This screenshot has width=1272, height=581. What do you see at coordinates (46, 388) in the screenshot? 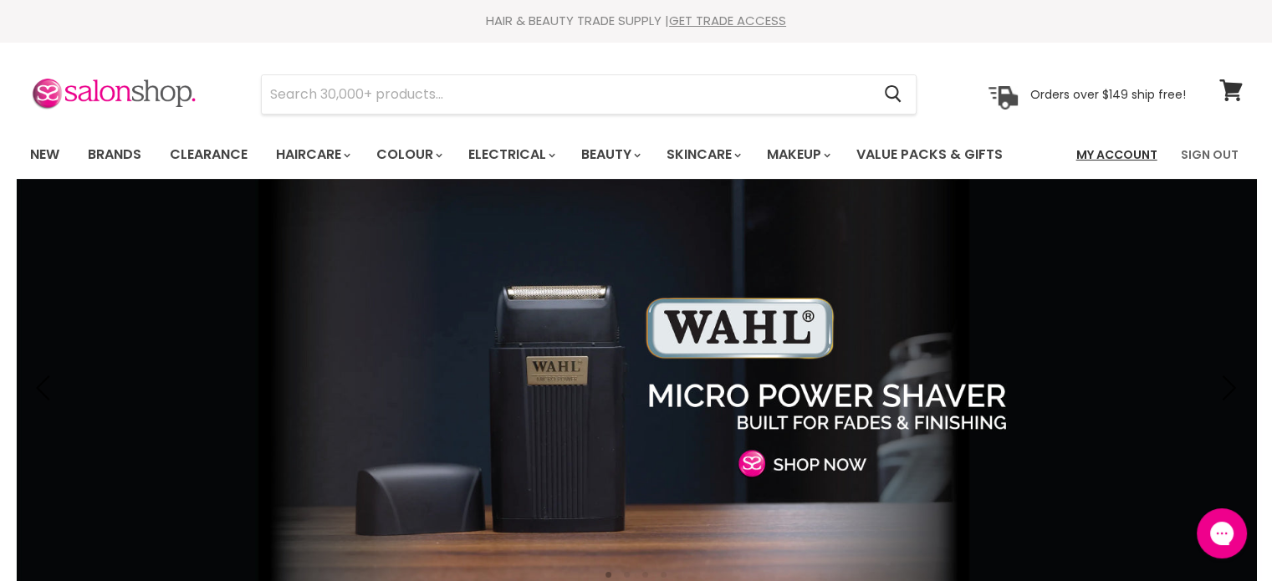
I see `button: Previous` at bounding box center [46, 388].